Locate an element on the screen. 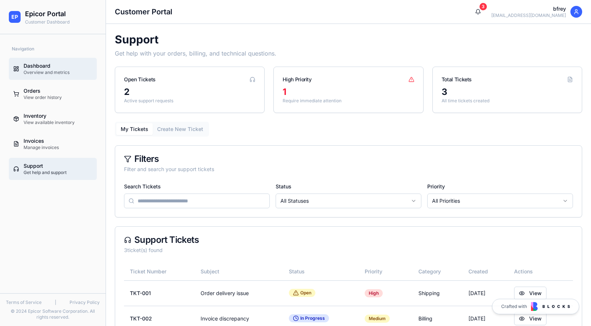 This screenshot has height=326, width=591. a: InvoicesManage invoices is located at coordinates (53, 144).